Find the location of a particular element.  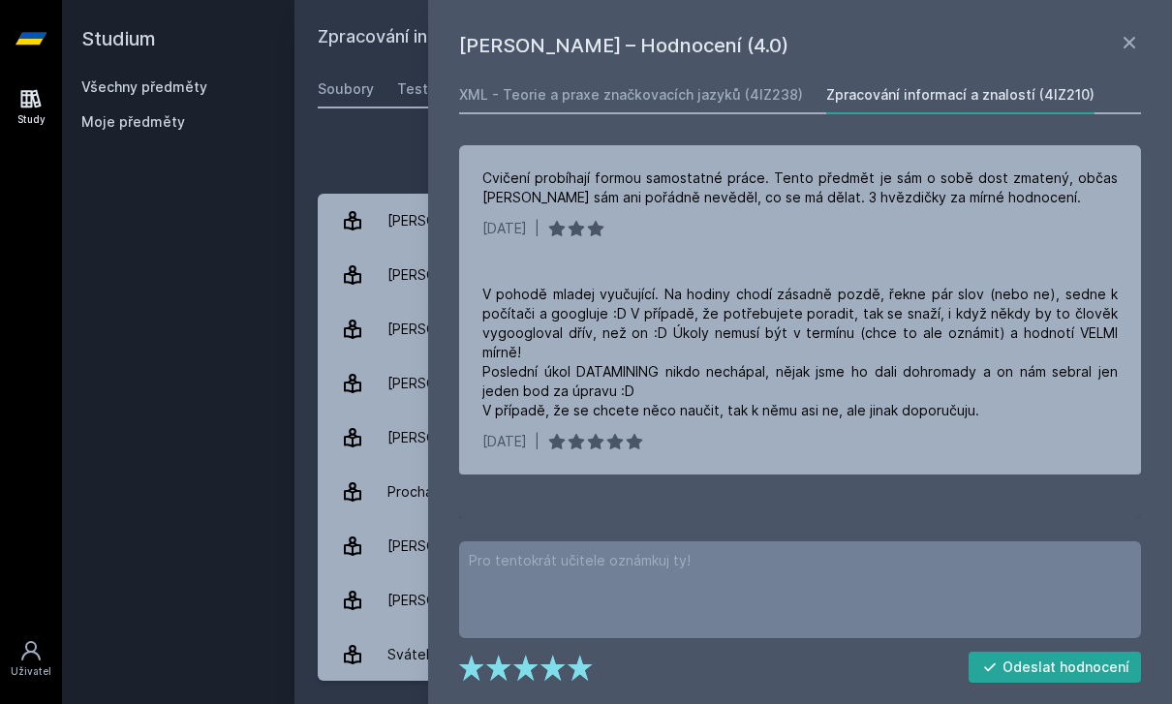

div: V pohodě mladej vyučující. Na hodiny chodí zásadně pozdě, řekne pár slov (nebo ne), sedne k počít... is located at coordinates (800, 353).